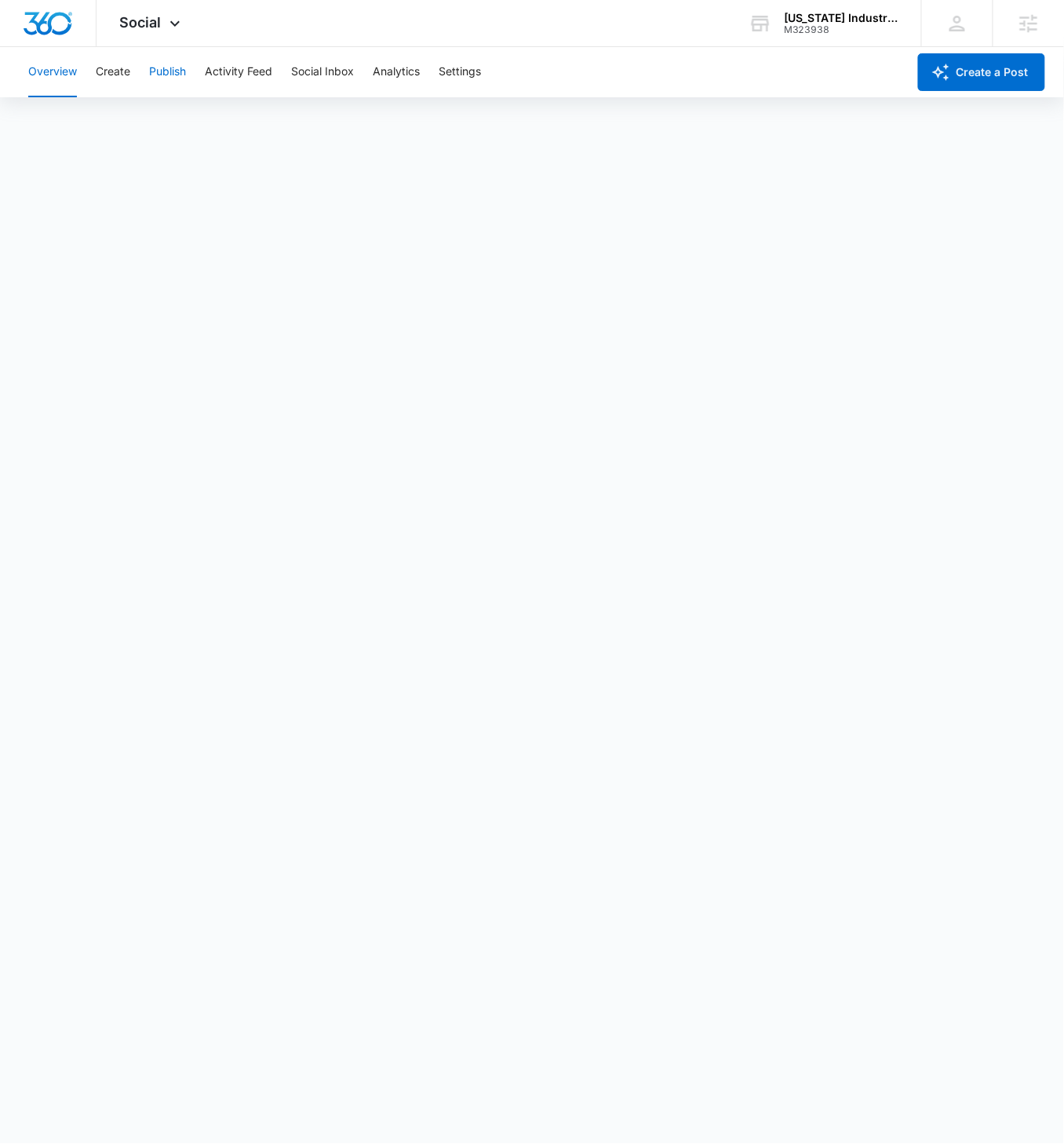 This screenshot has width=1064, height=1144. Describe the element at coordinates (841, 30) in the screenshot. I see `div: account id` at that location.